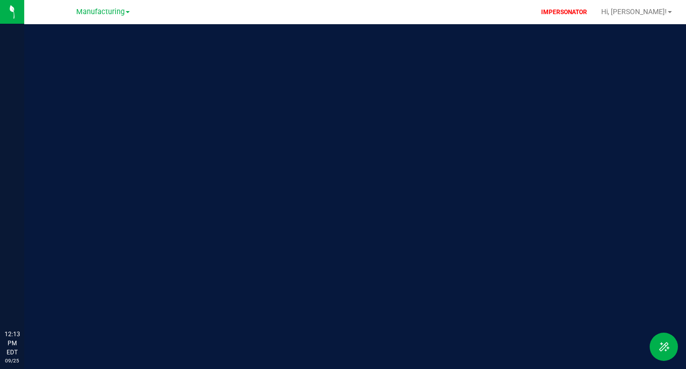 This screenshot has width=686, height=369. I want to click on p: IMPERSONATOR, so click(564, 12).